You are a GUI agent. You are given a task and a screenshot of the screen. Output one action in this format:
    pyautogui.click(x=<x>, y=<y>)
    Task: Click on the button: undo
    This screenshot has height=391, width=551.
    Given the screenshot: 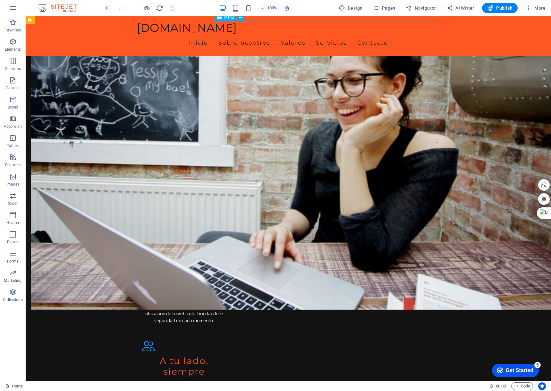 What is the action you would take?
    pyautogui.click(x=108, y=8)
    